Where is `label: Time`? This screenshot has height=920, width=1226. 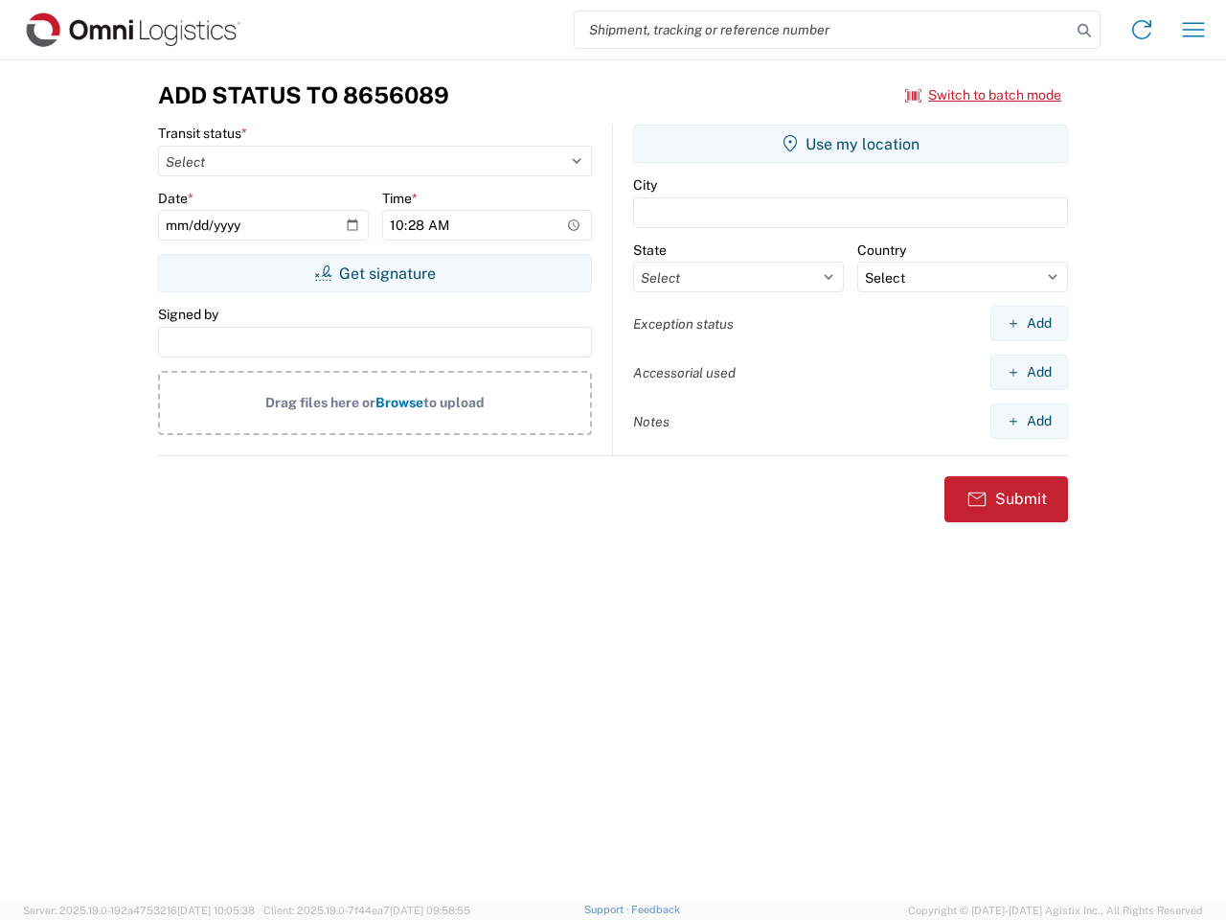 label: Time is located at coordinates (399, 198).